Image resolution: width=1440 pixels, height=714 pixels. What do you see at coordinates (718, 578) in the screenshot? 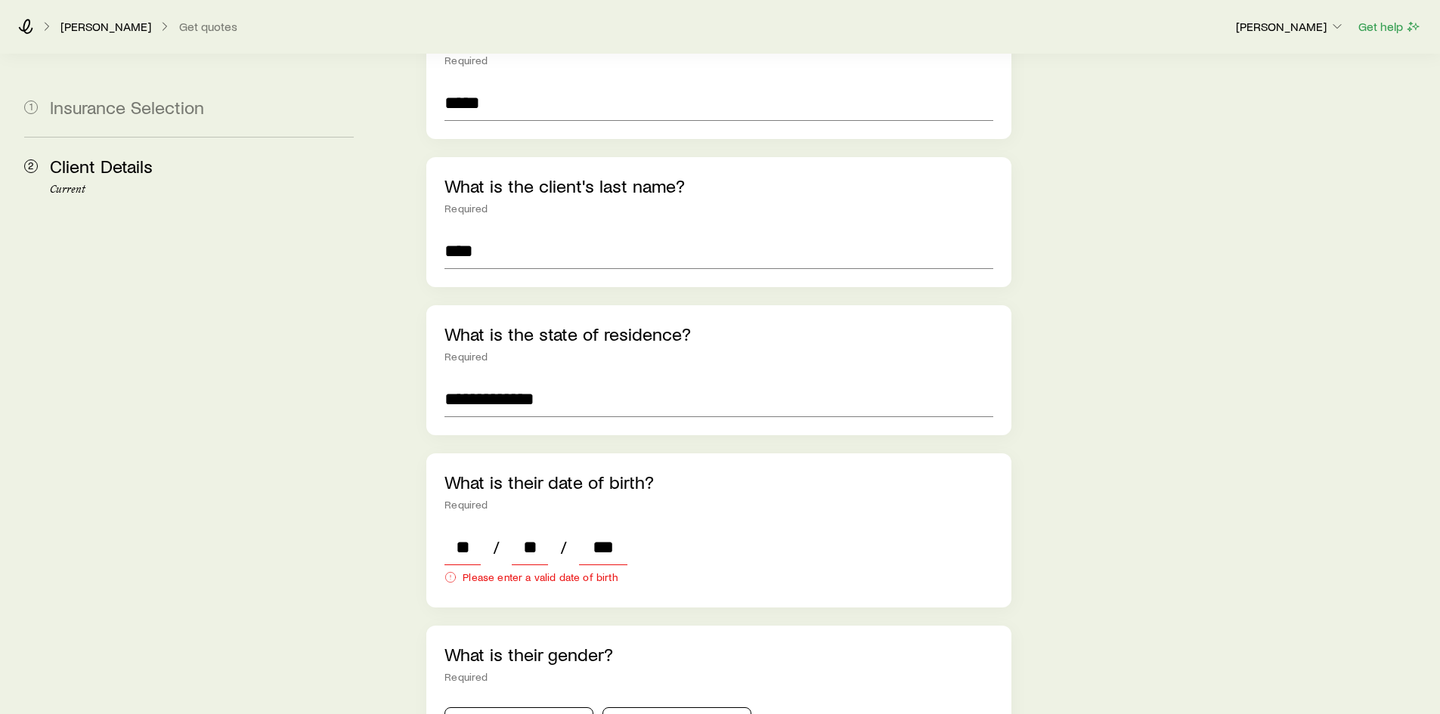
I see `div: Please enter a valid date of birth` at bounding box center [718, 578].